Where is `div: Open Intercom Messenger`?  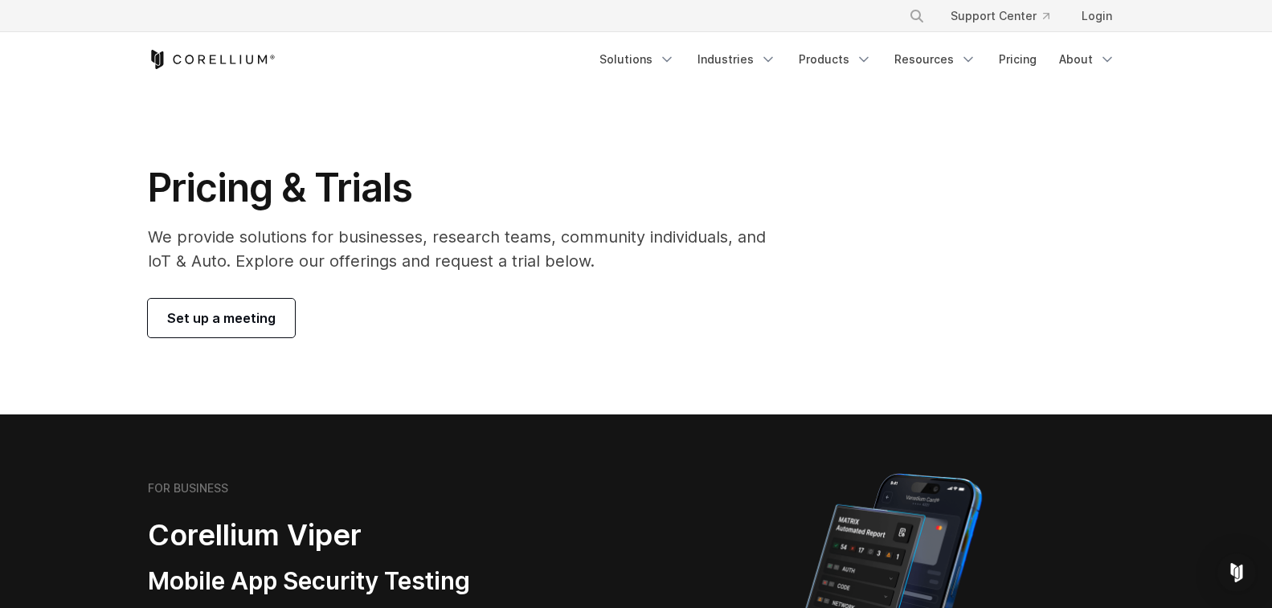
div: Open Intercom Messenger is located at coordinates (1236, 573).